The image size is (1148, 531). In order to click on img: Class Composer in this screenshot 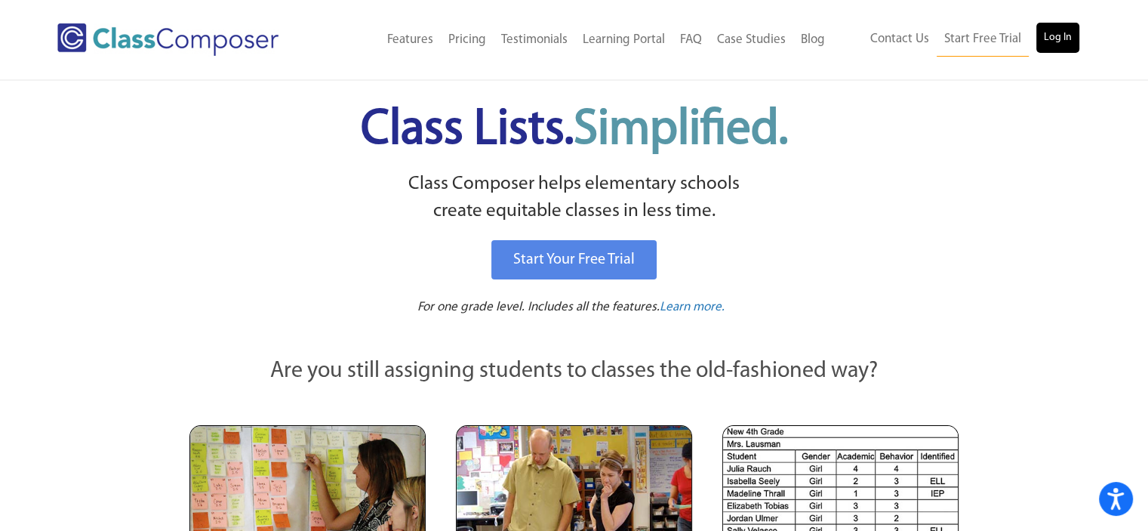, I will do `click(168, 39)`.